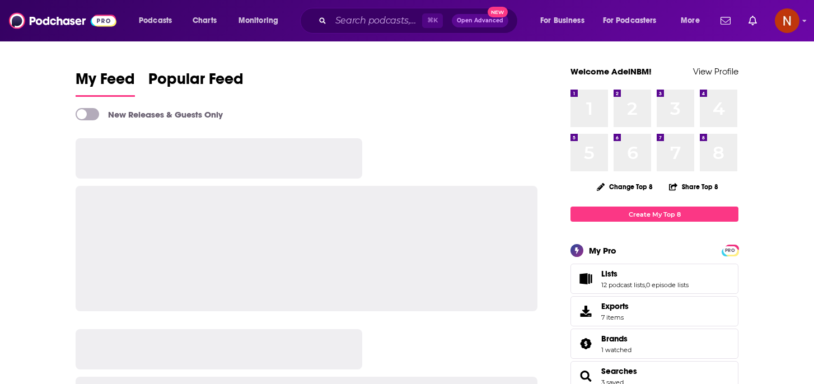 This screenshot has width=814, height=384. What do you see at coordinates (691, 21) in the screenshot?
I see `span: More` at bounding box center [691, 21].